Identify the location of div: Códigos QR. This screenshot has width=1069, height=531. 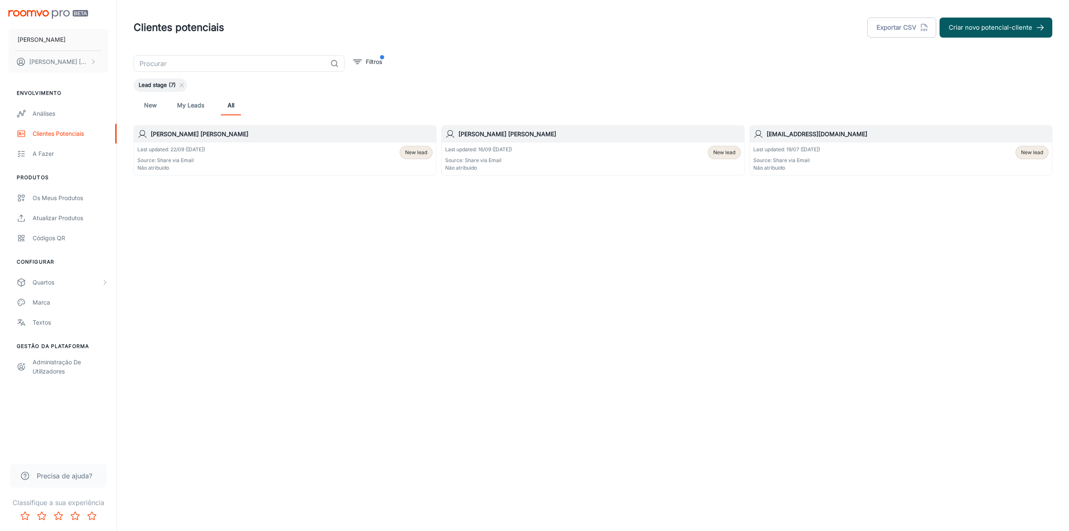
(70, 238).